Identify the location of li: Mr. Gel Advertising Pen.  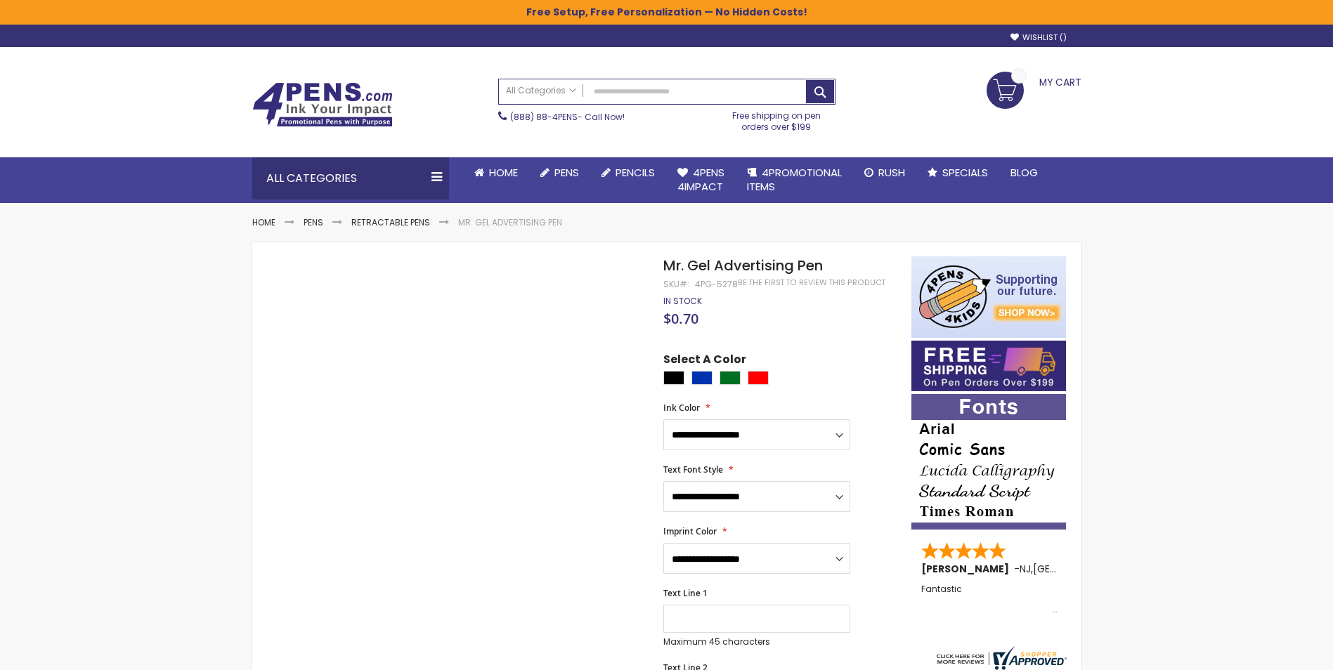
(510, 223).